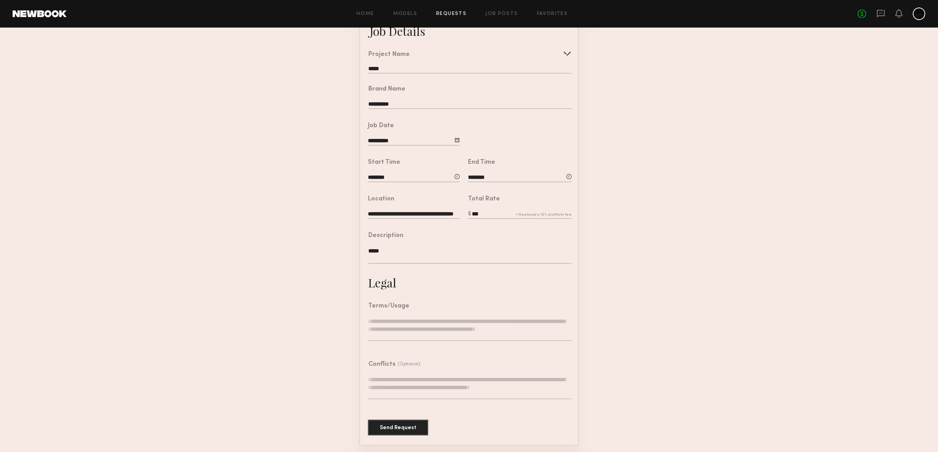  Describe the element at coordinates (451, 14) in the screenshot. I see `a: Requests` at that location.